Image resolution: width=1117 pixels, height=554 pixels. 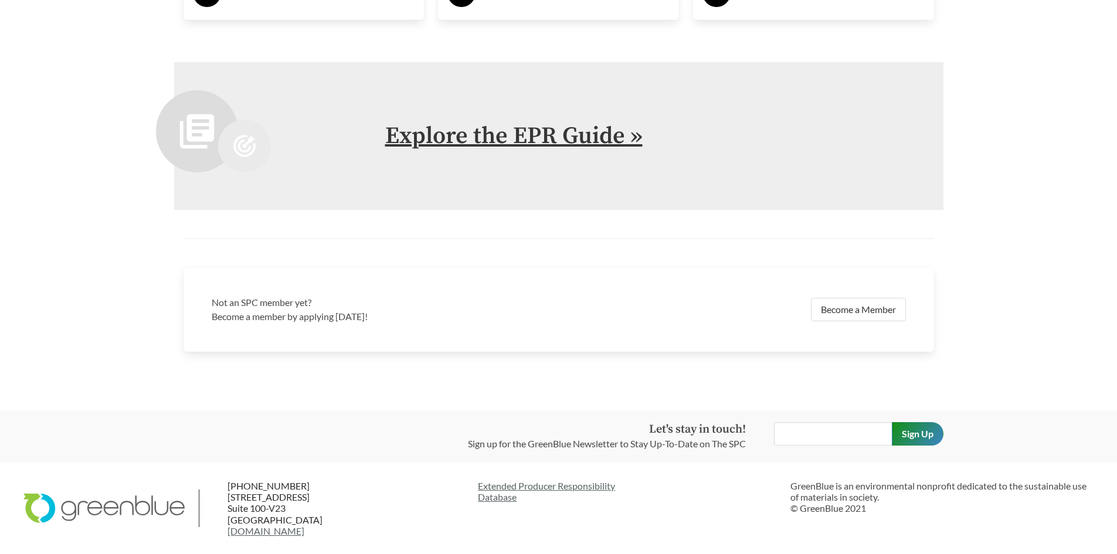 What do you see at coordinates (607, 444) in the screenshot?
I see `p: Sign up for the GreenBlue Newsletter to Stay Up-To-Date on The SPC` at bounding box center [607, 444].